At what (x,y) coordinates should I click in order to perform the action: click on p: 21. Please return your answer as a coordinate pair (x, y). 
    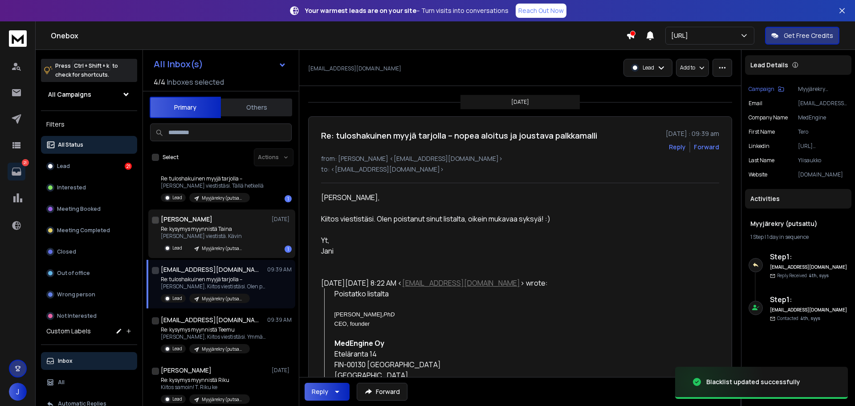
    Looking at the image, I should click on (25, 163).